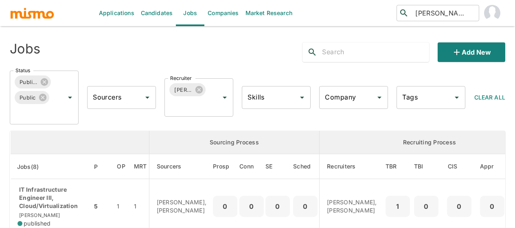  Describe the element at coordinates (181, 78) in the screenshot. I see `label: Recruiter` at that location.